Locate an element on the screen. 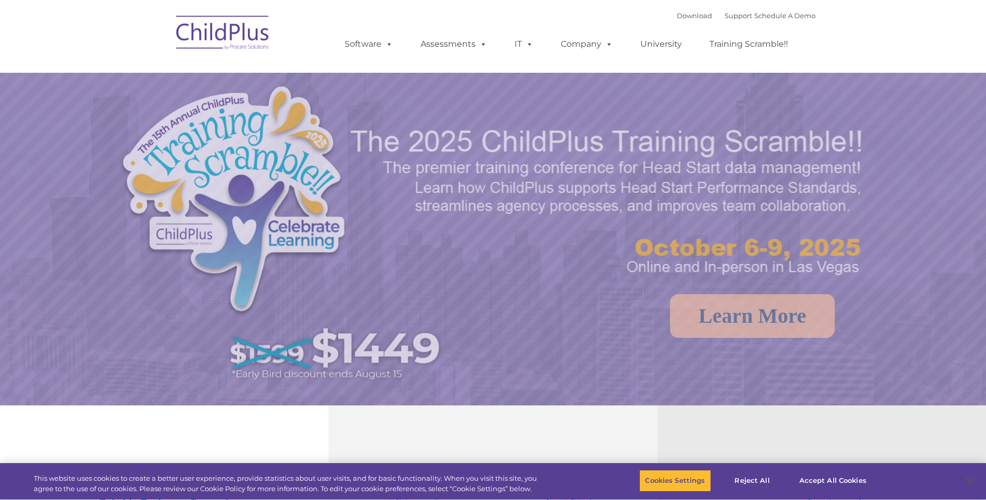 The height and width of the screenshot is (500, 986). a: Company is located at coordinates (587, 44).